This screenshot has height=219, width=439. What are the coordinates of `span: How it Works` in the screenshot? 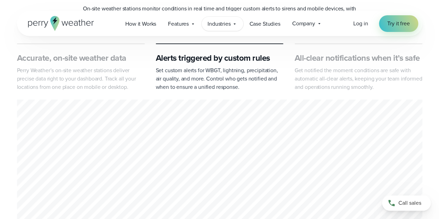 It's located at (141, 24).